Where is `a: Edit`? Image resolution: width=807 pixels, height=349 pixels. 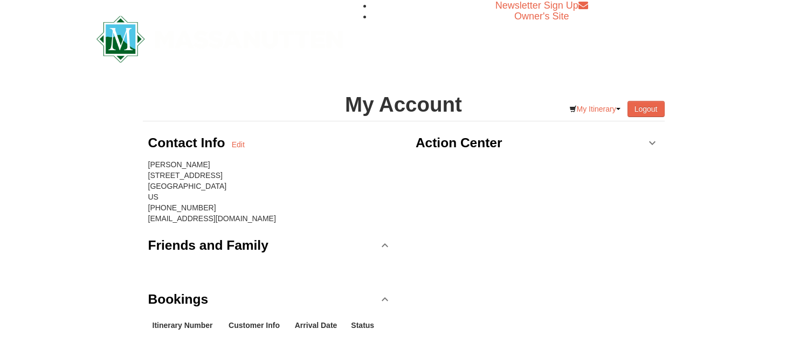 a: Edit is located at coordinates (238, 144).